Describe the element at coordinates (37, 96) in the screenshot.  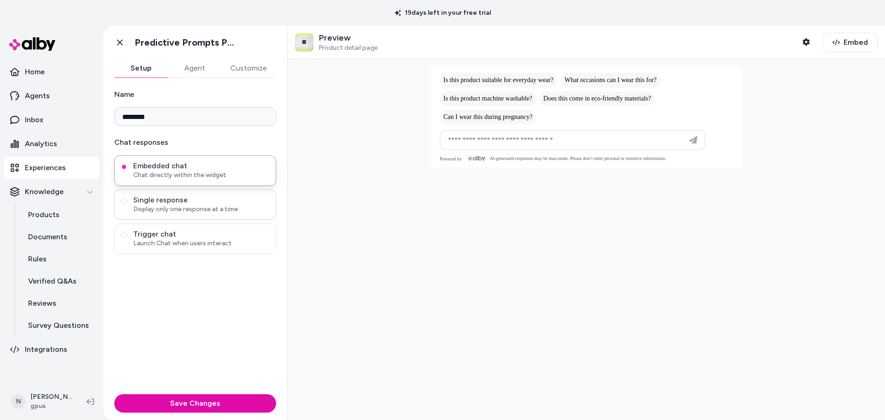
I see `p: Agents` at that location.